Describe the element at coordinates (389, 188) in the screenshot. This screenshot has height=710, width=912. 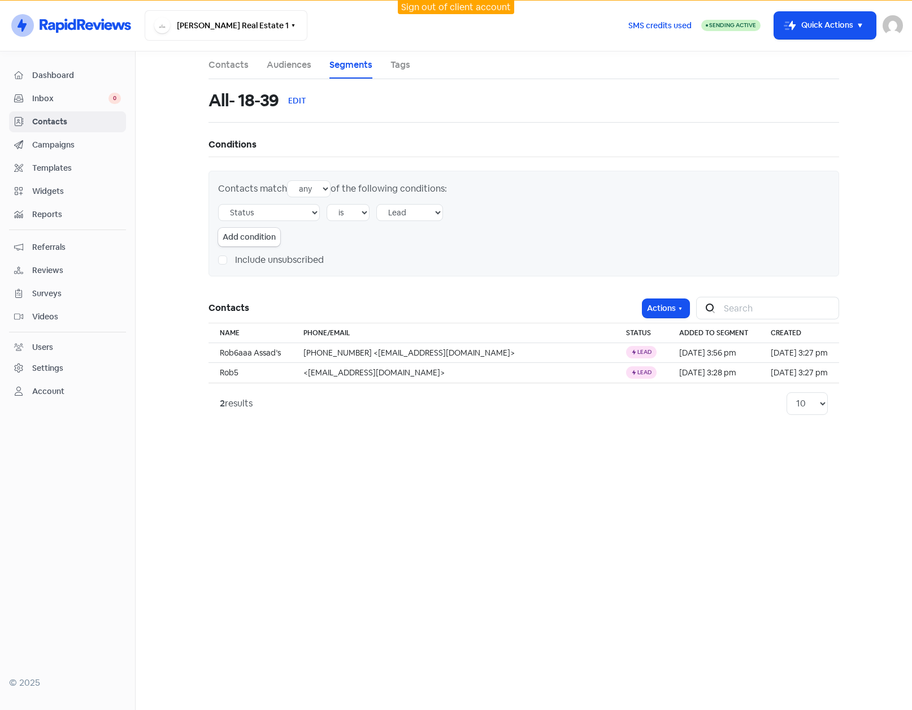
I see `span: of the following conditions:` at that location.